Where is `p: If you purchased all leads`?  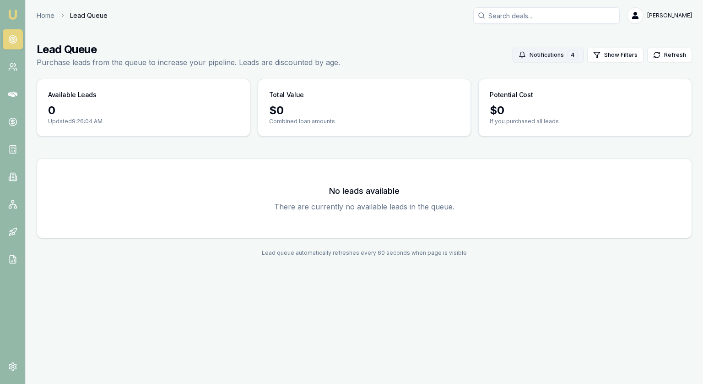
p: If you purchased all leads is located at coordinates (585, 121).